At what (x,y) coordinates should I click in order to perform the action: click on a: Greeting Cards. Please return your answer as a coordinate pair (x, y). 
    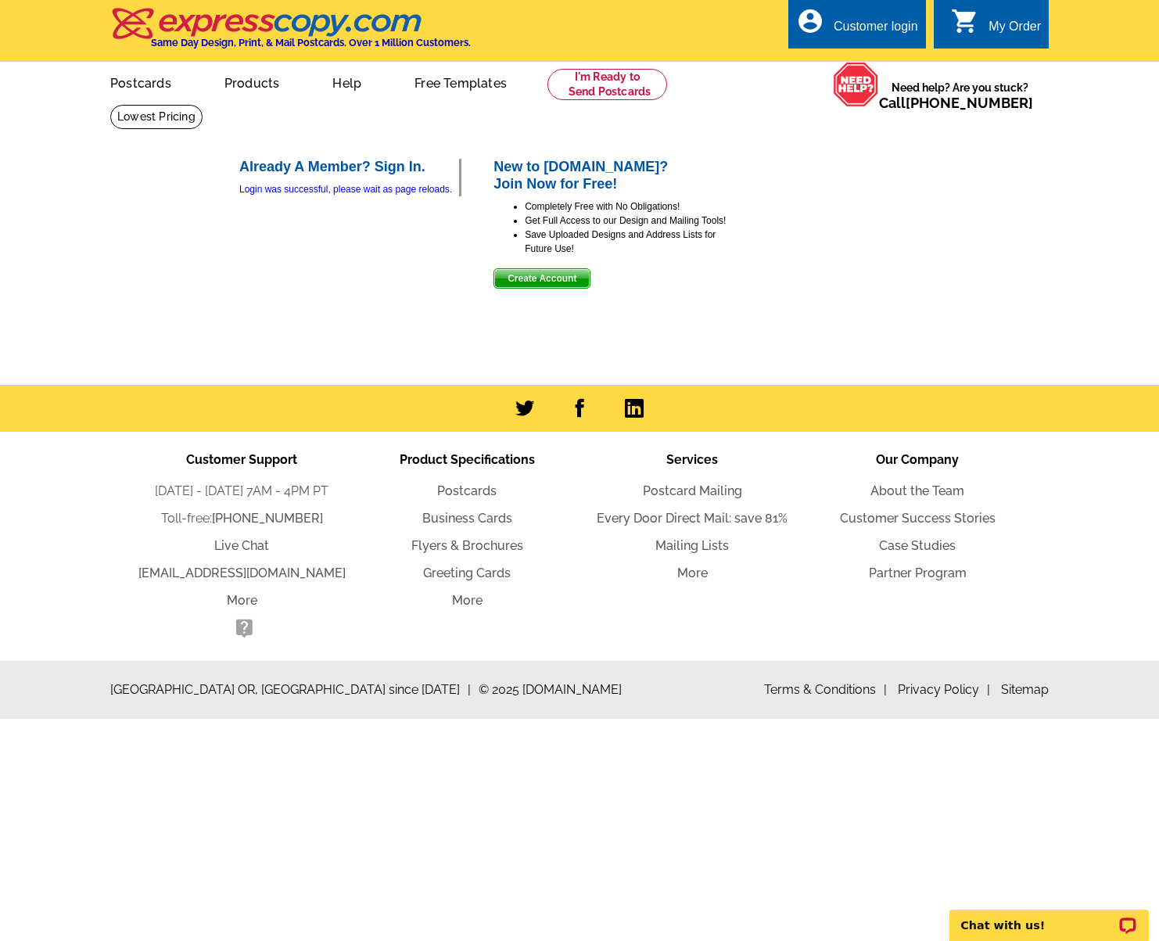
    Looking at the image, I should click on (467, 572).